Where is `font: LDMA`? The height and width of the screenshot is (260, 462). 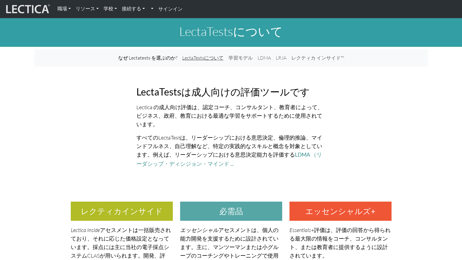
font: LDMA is located at coordinates (264, 58).